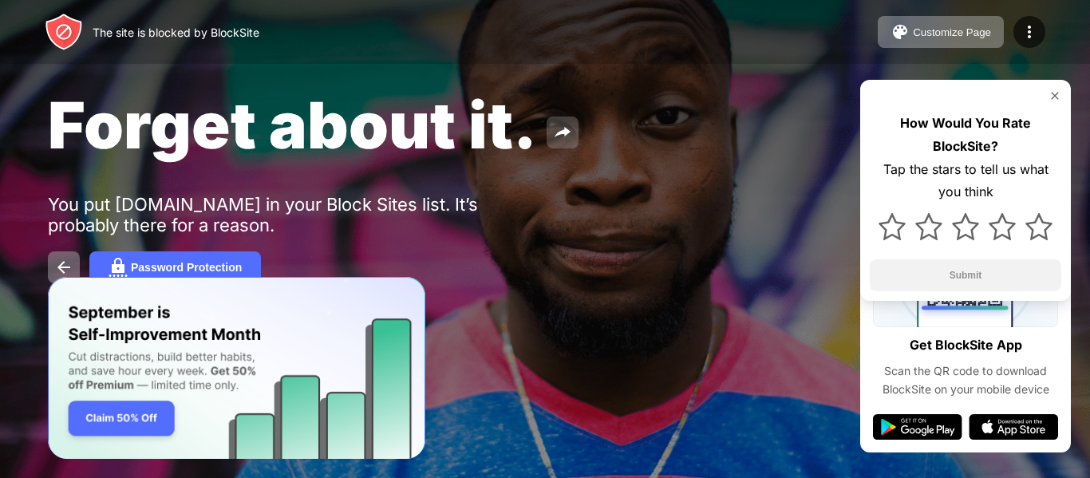 The image size is (1090, 478). What do you see at coordinates (965, 275) in the screenshot?
I see `button: Submit` at bounding box center [965, 275].